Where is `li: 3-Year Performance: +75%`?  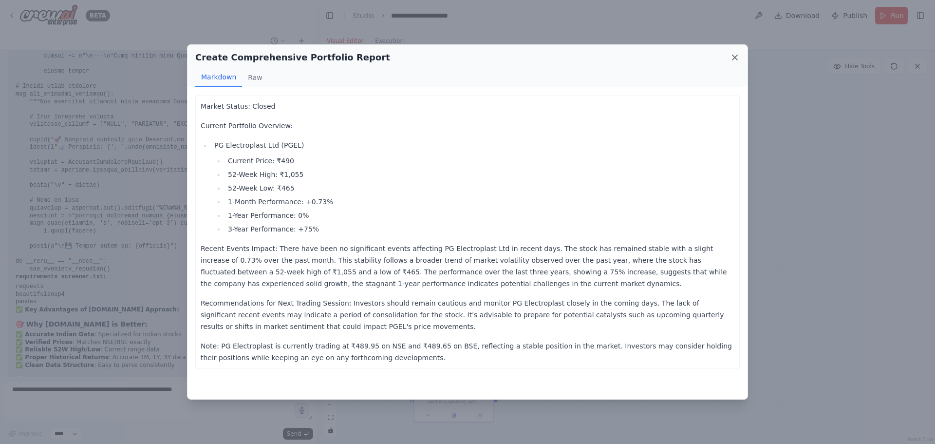
li: 3-Year Performance: +75% is located at coordinates (480, 229).